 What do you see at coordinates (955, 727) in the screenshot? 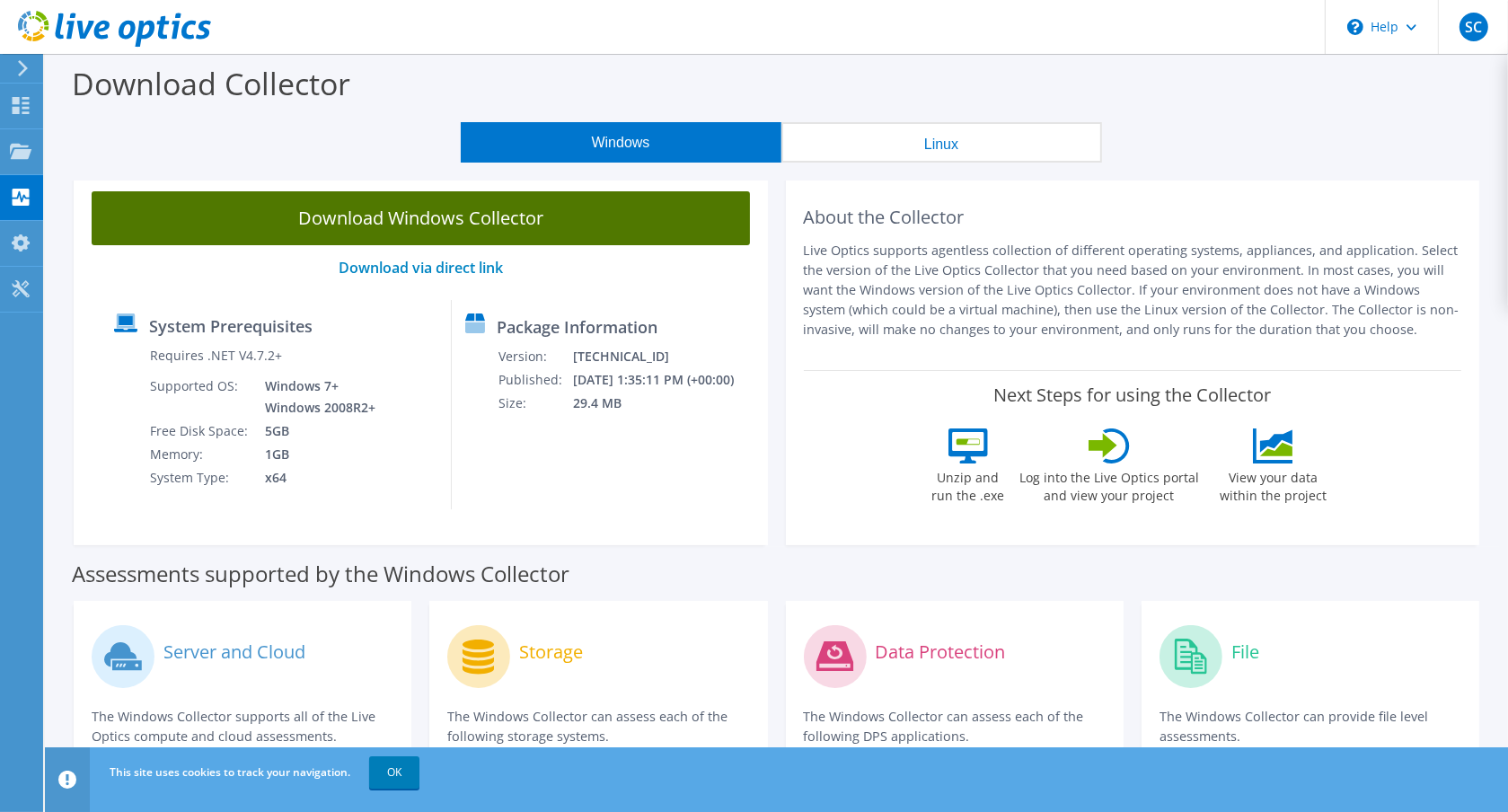
I see `p: The Windows Collector can assess each of the following DPS applications.` at bounding box center [955, 727].